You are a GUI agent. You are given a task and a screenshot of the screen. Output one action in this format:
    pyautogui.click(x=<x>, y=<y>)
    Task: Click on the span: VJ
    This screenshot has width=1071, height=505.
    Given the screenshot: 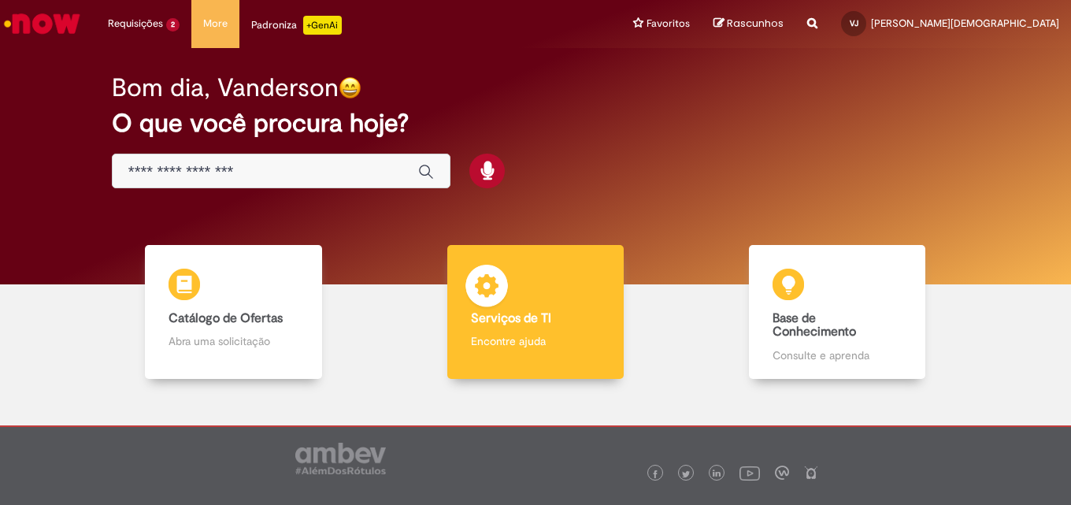 What is the action you would take?
    pyautogui.click(x=853, y=23)
    